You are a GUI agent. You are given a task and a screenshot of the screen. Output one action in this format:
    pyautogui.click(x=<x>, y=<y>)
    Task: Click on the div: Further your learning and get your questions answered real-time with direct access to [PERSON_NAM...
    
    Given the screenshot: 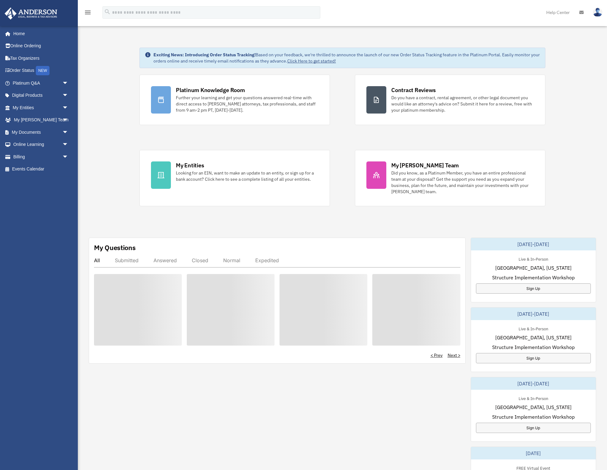 What is the action you would take?
    pyautogui.click(x=247, y=104)
    